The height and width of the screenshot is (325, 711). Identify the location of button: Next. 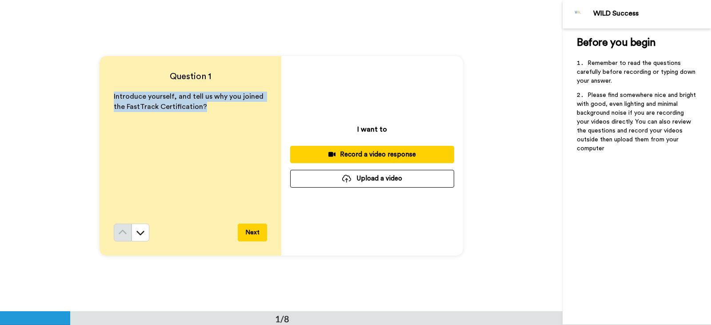
(252, 232).